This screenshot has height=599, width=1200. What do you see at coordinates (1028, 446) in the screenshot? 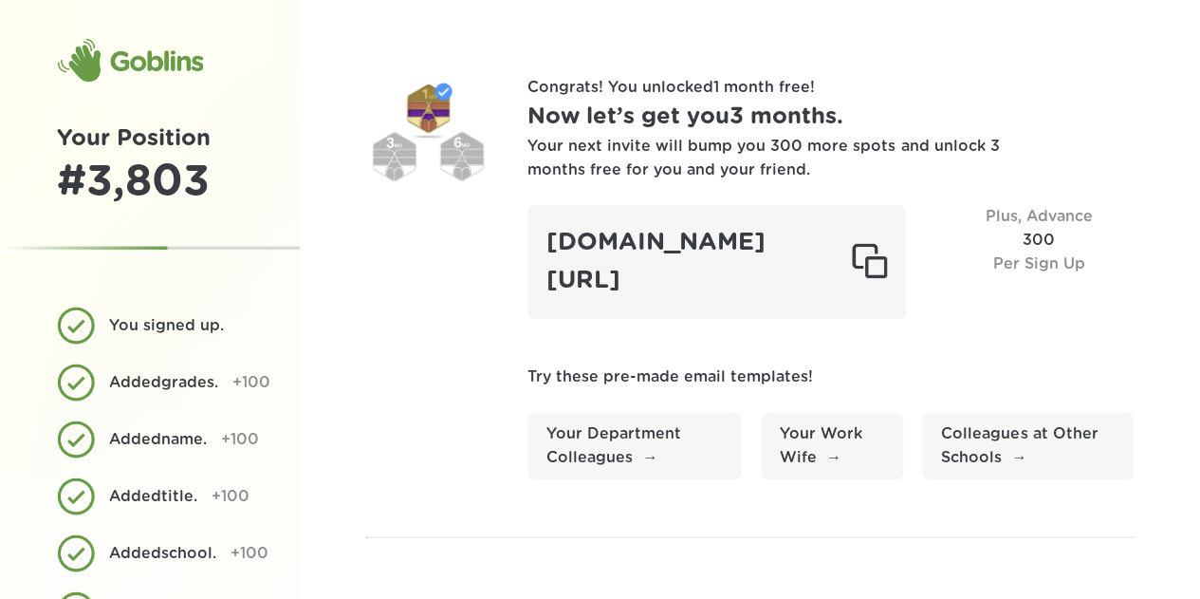
I see `a: Colleagues at Other Schools` at bounding box center [1028, 446].